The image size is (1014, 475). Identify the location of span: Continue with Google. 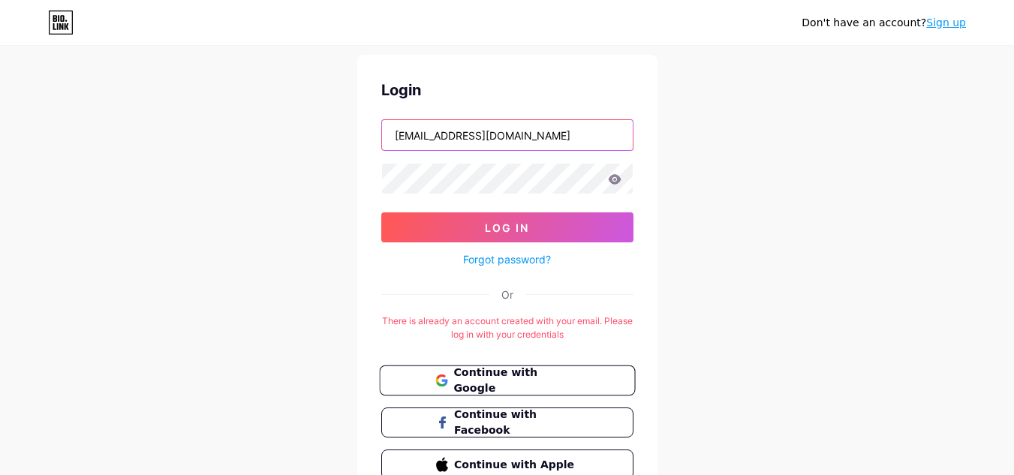
(516, 381).